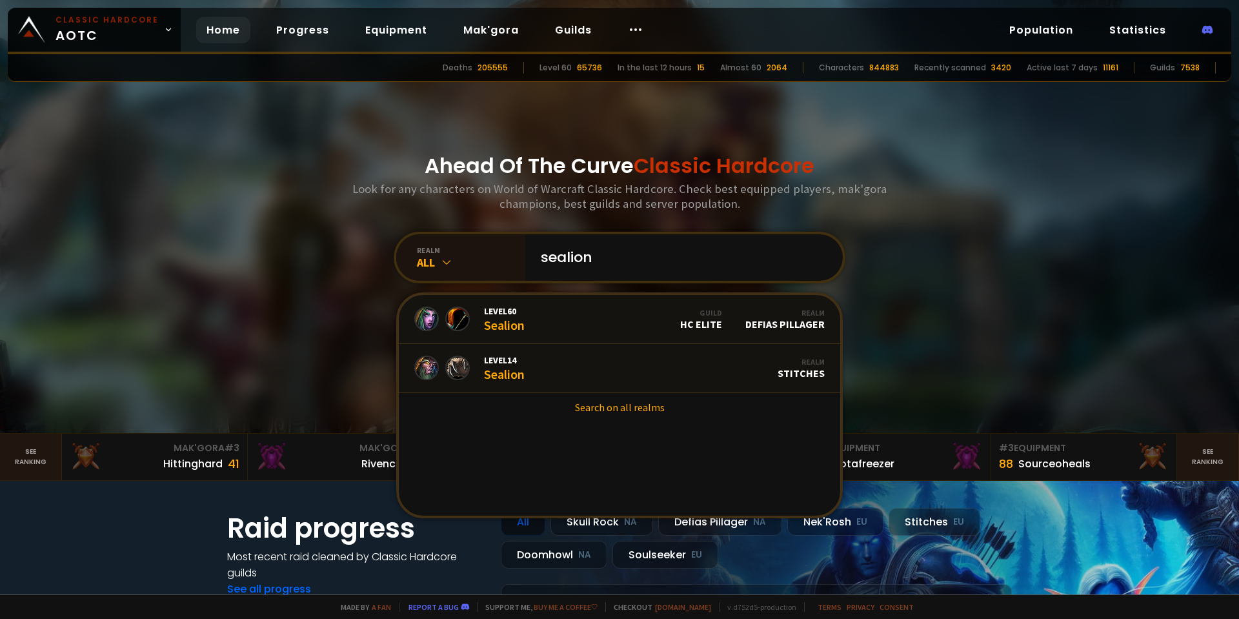 This screenshot has width=1239, height=619. Describe the element at coordinates (1041, 30) in the screenshot. I see `a: Population` at that location.